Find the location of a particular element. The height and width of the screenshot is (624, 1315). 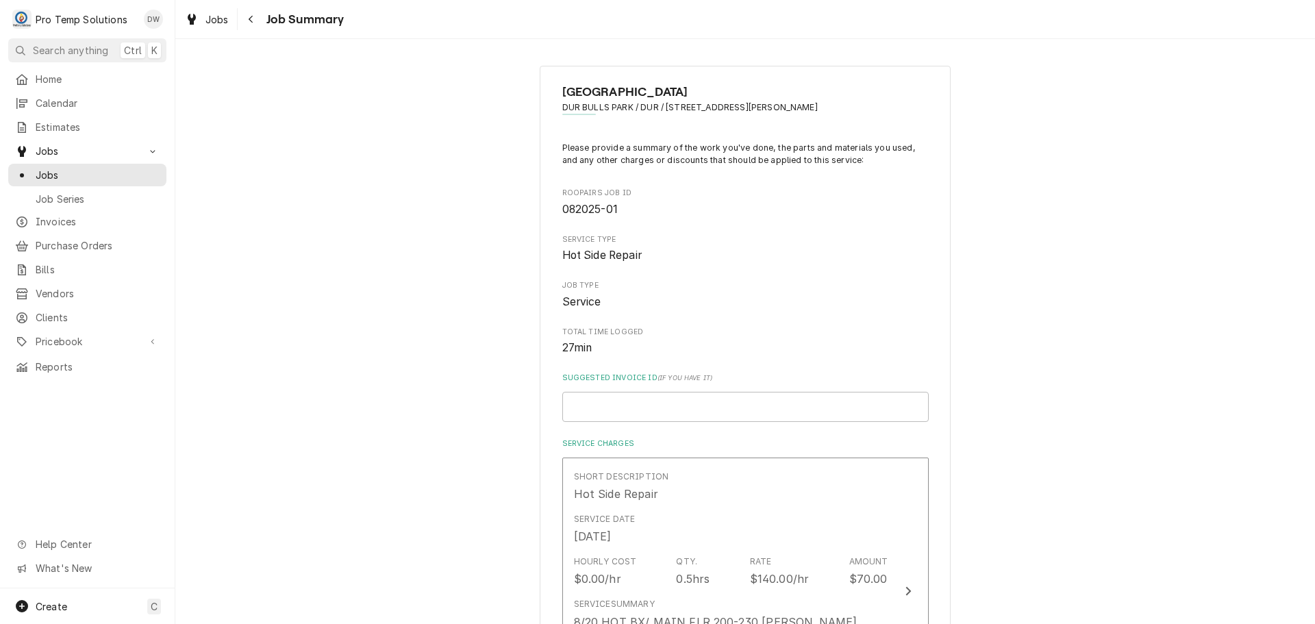

a: Clients is located at coordinates (87, 317).